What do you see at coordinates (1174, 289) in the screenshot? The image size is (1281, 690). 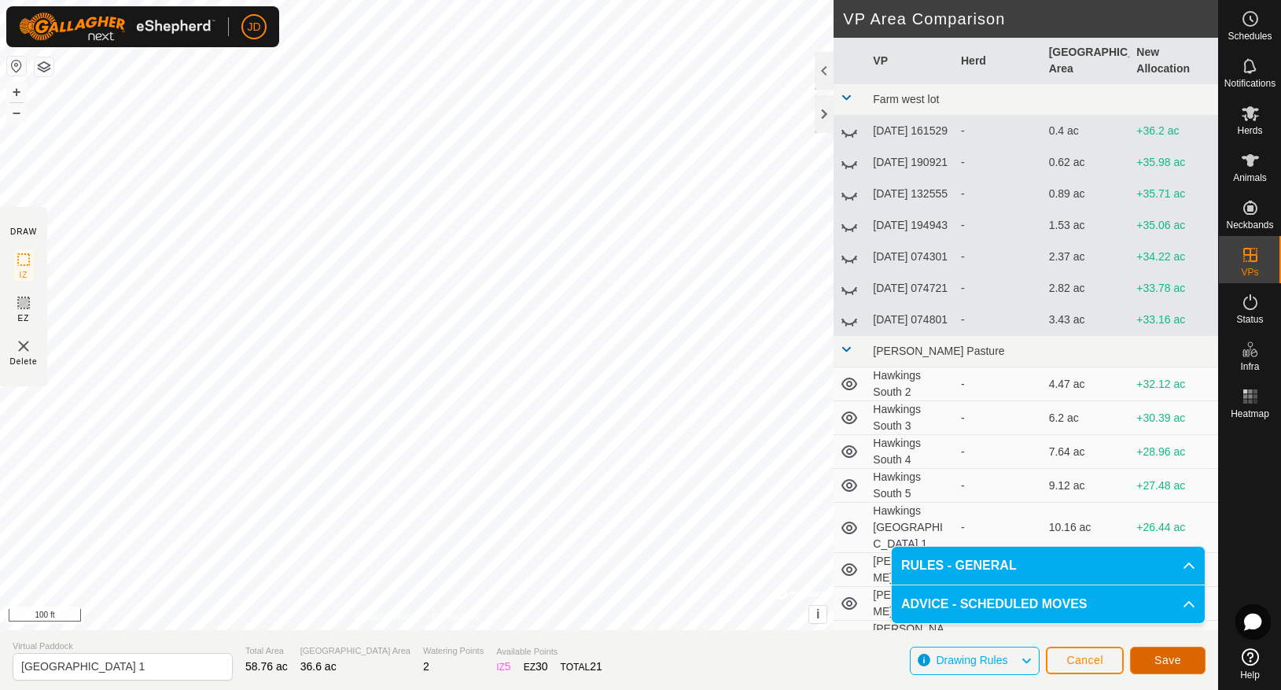 I see `td: +33.78 ac` at bounding box center [1174, 289].